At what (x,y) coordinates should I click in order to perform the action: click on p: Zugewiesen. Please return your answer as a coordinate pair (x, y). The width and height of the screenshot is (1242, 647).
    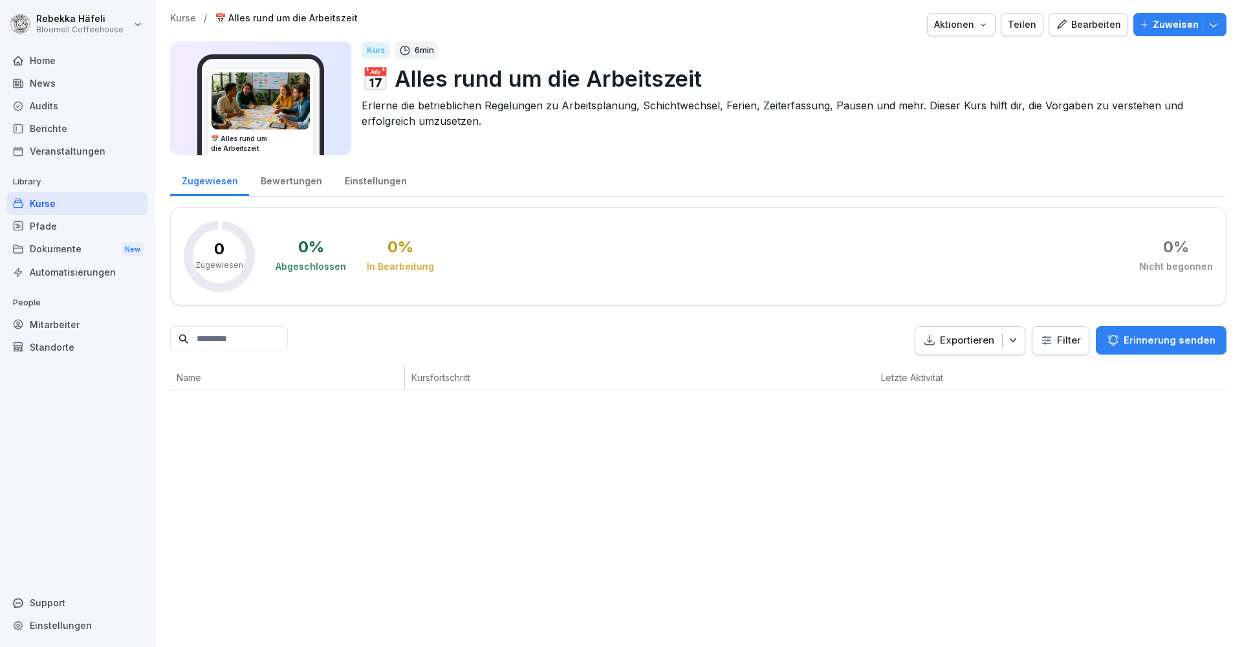
    Looking at the image, I should click on (219, 265).